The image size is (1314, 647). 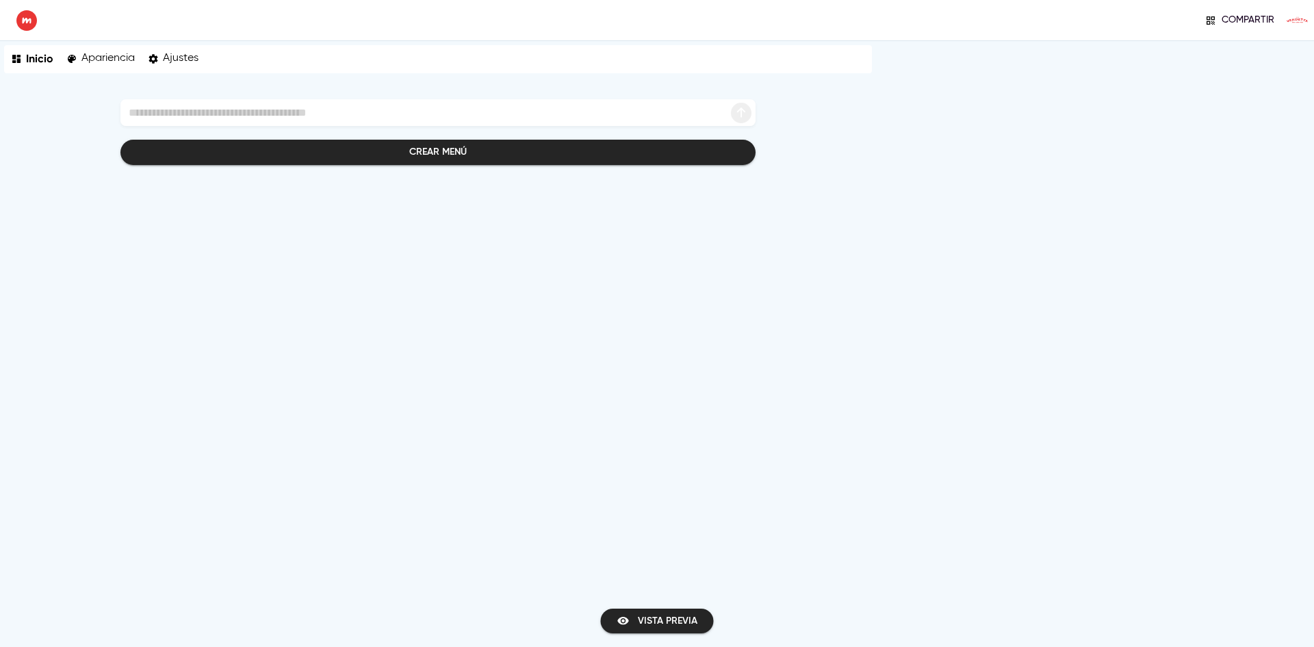 What do you see at coordinates (657, 621) in the screenshot?
I see `span: Vista previa` at bounding box center [657, 621].